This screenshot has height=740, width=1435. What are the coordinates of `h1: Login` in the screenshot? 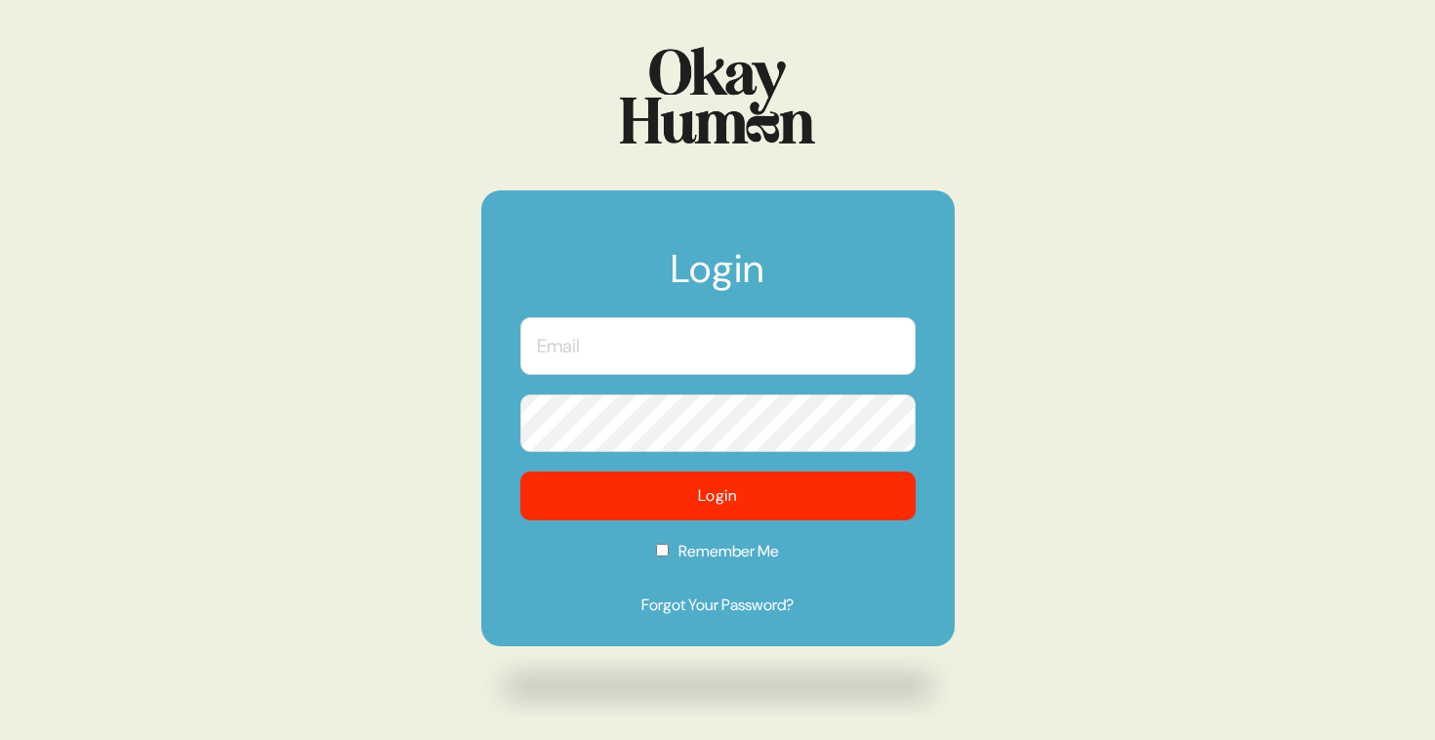 It's located at (718, 278).